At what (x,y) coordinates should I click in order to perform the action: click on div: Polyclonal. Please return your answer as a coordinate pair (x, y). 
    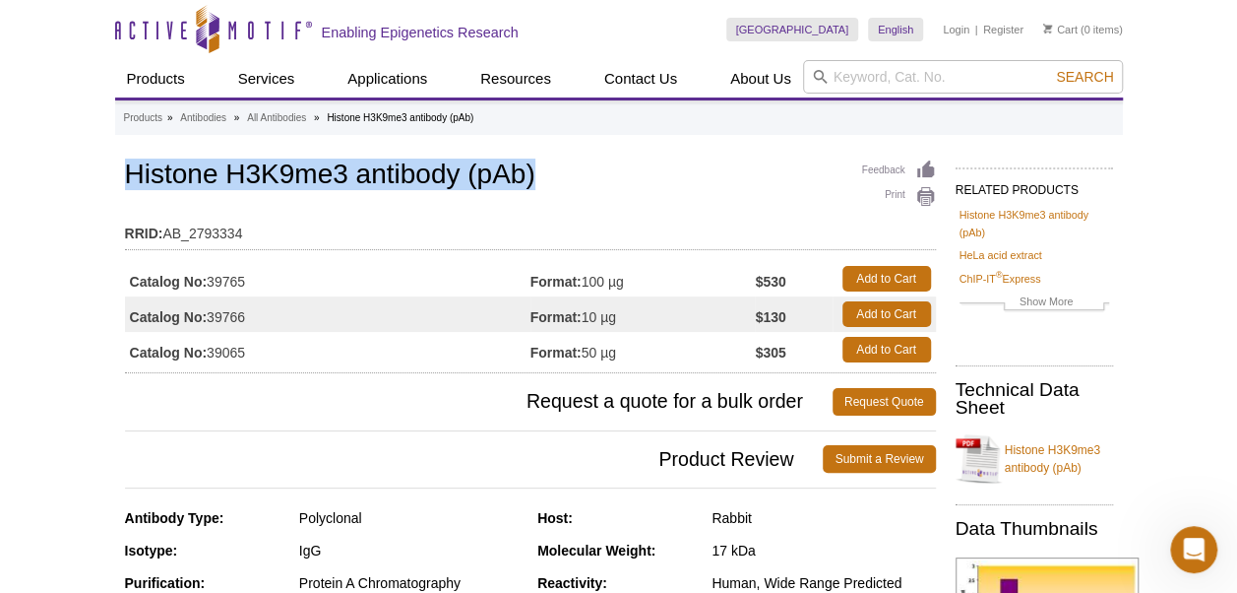
    Looking at the image, I should click on (410, 518).